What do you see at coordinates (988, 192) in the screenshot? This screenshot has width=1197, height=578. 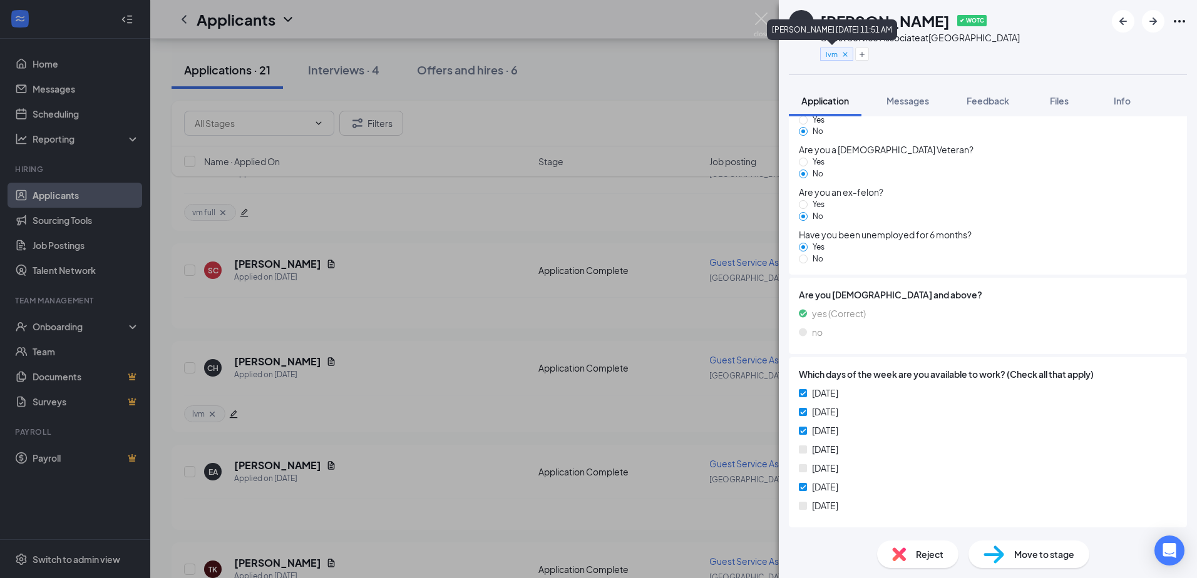 I see `span: Are you an ex-felon?` at bounding box center [988, 192].